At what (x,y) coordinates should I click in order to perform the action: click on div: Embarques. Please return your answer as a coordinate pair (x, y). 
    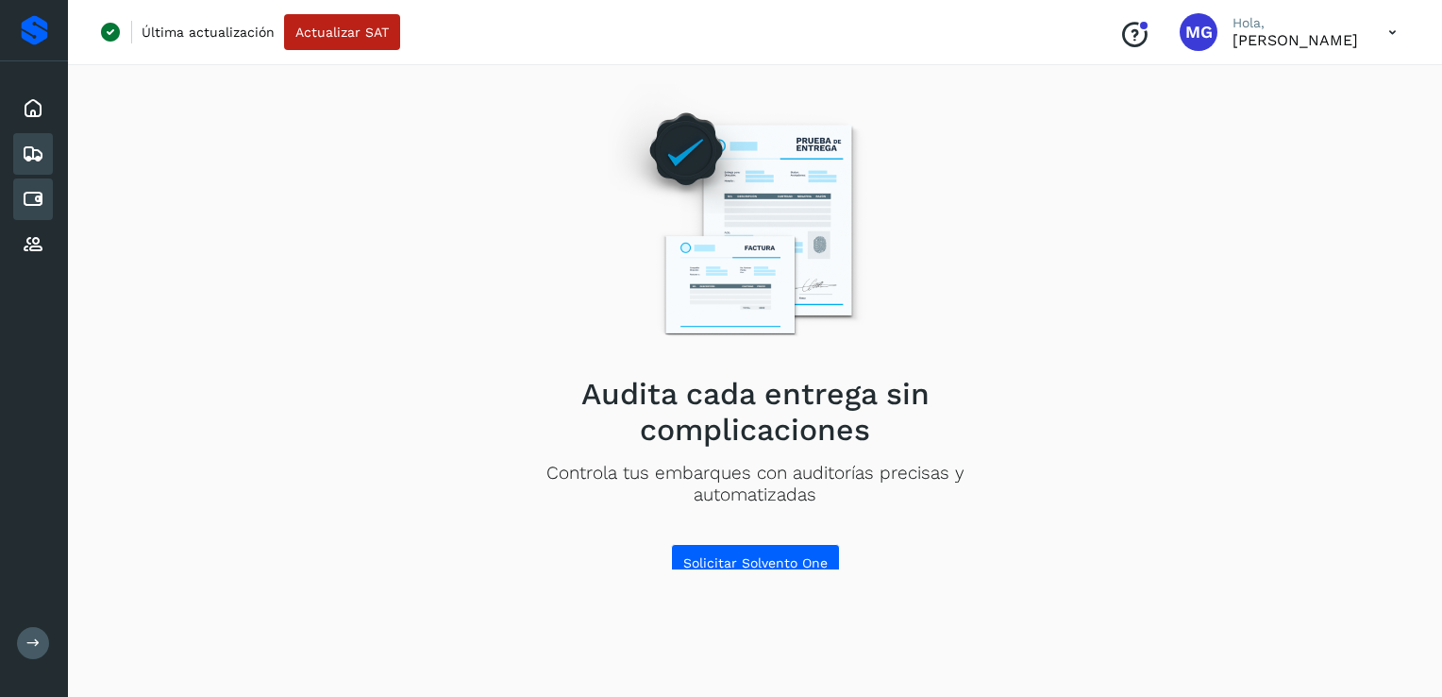
    Looking at the image, I should click on (33, 154).